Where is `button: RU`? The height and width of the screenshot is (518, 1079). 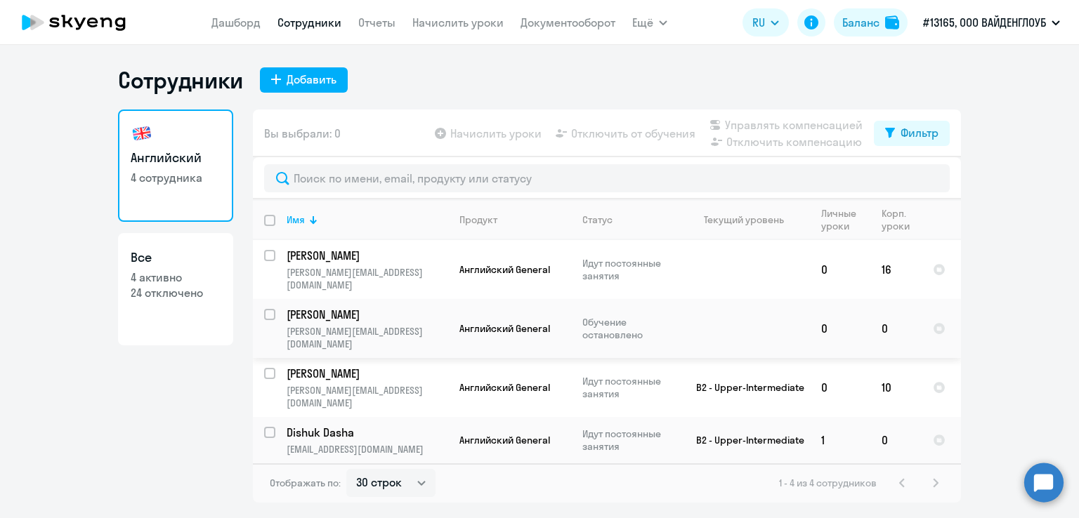
button: RU is located at coordinates (766, 22).